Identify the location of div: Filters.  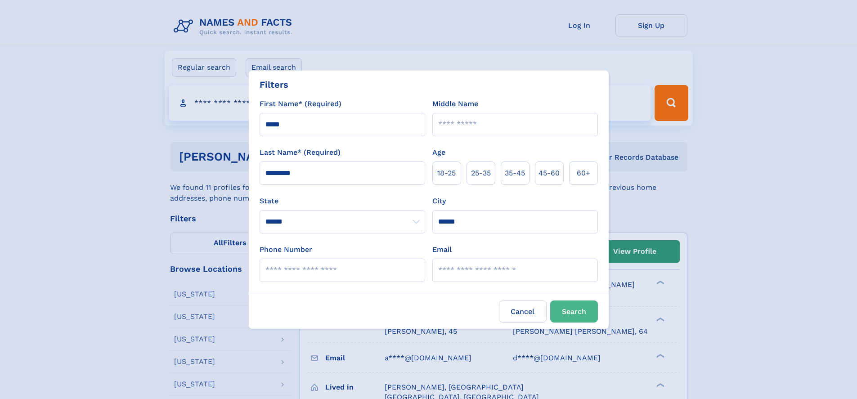
(274, 85).